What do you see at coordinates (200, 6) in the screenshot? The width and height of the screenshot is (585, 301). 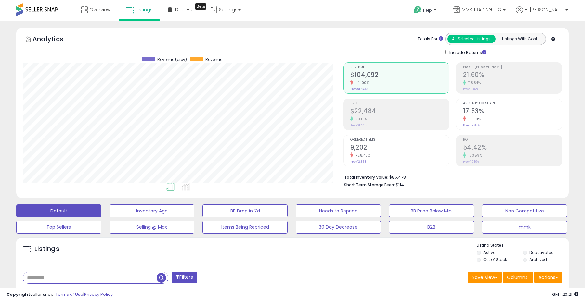 I see `div: Tooltip anchor` at bounding box center [200, 6].